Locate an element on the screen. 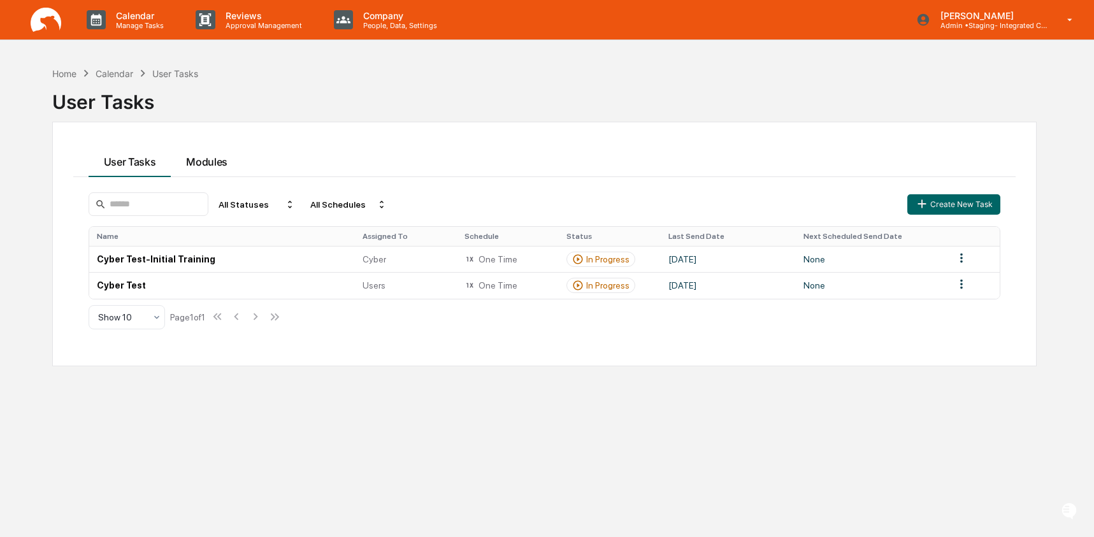 The image size is (1094, 537). p: Company is located at coordinates (398, 15).